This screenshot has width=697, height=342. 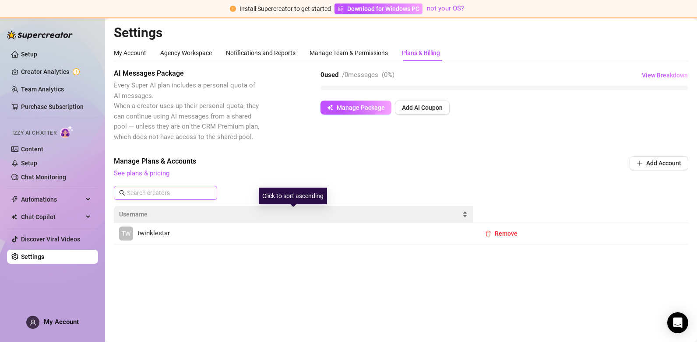 I want to click on div: Open Intercom Messenger, so click(x=678, y=323).